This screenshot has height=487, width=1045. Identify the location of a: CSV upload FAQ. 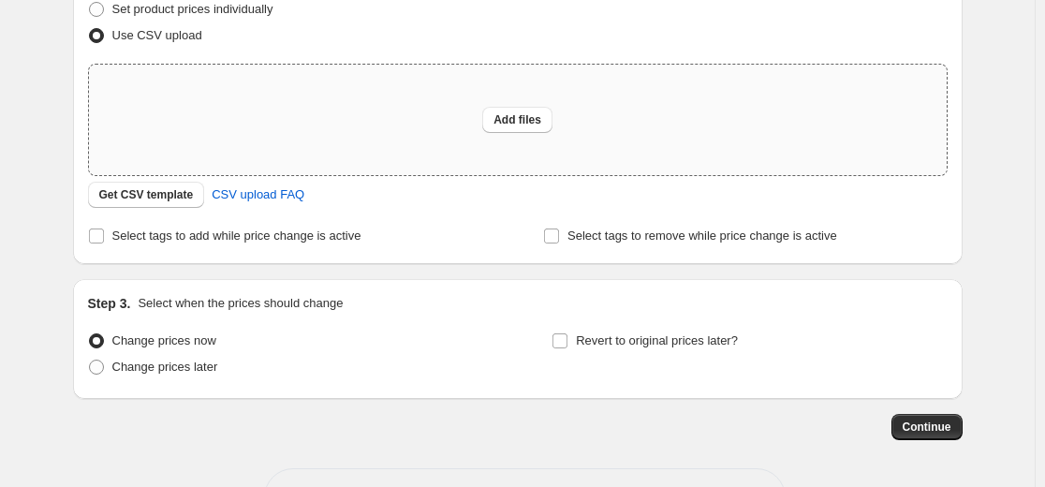
(258, 195).